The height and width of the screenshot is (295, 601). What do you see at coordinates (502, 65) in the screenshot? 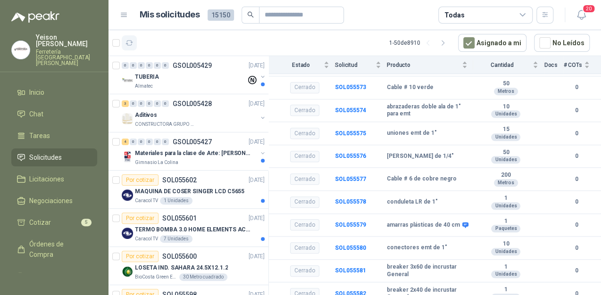
I see `span: Cantidad` at bounding box center [502, 65].